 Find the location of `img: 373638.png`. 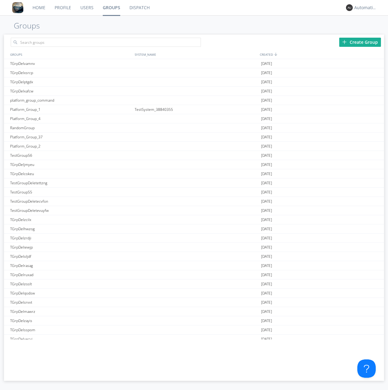

img: 373638.png is located at coordinates (349, 8).